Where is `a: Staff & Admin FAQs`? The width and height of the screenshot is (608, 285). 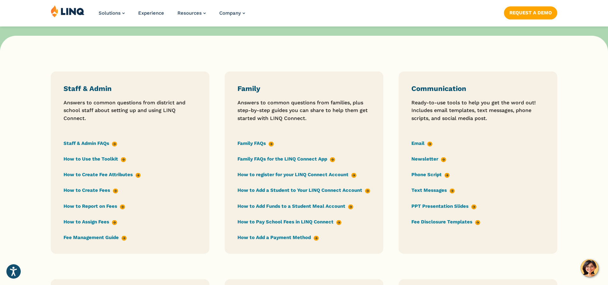 a: Staff & Admin FAQs is located at coordinates (90, 143).